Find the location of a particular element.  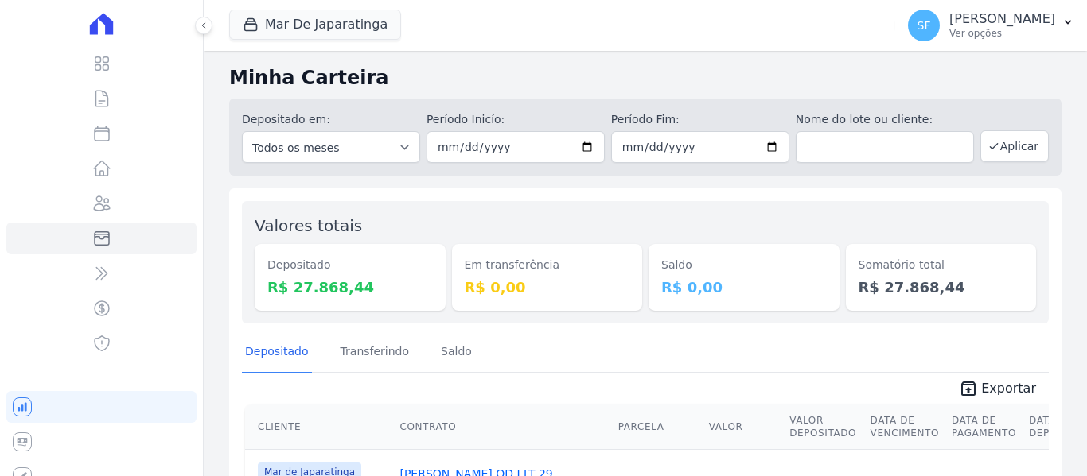

dt: Saldo is located at coordinates (744, 265).